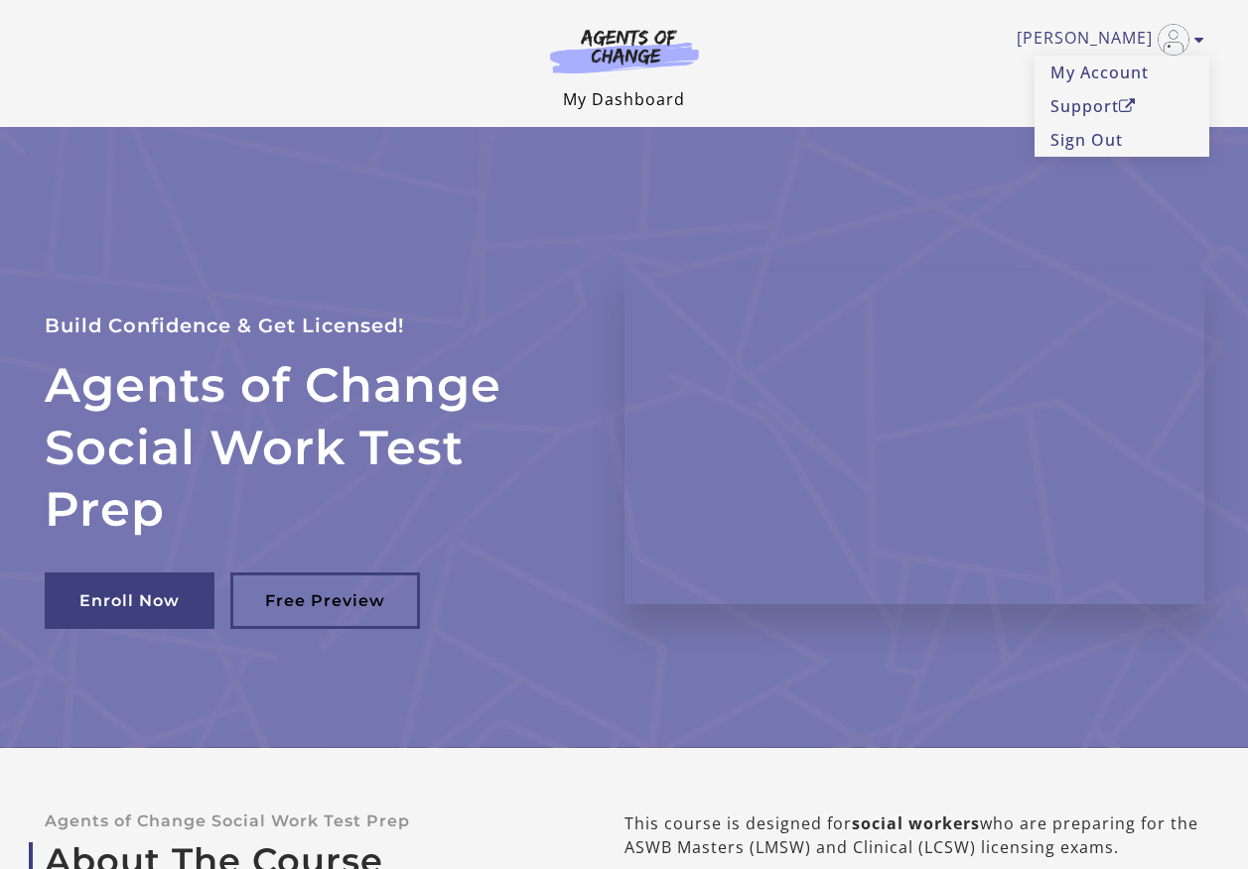 This screenshot has height=869, width=1248. Describe the element at coordinates (1127, 106) in the screenshot. I see `i: Open in a new window` at that location.